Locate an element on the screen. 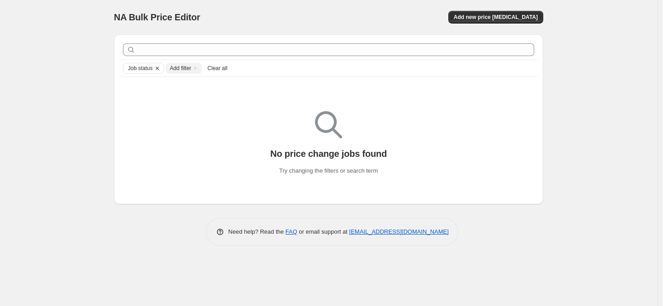 The image size is (663, 306). p: No price change jobs found is located at coordinates (328, 154).